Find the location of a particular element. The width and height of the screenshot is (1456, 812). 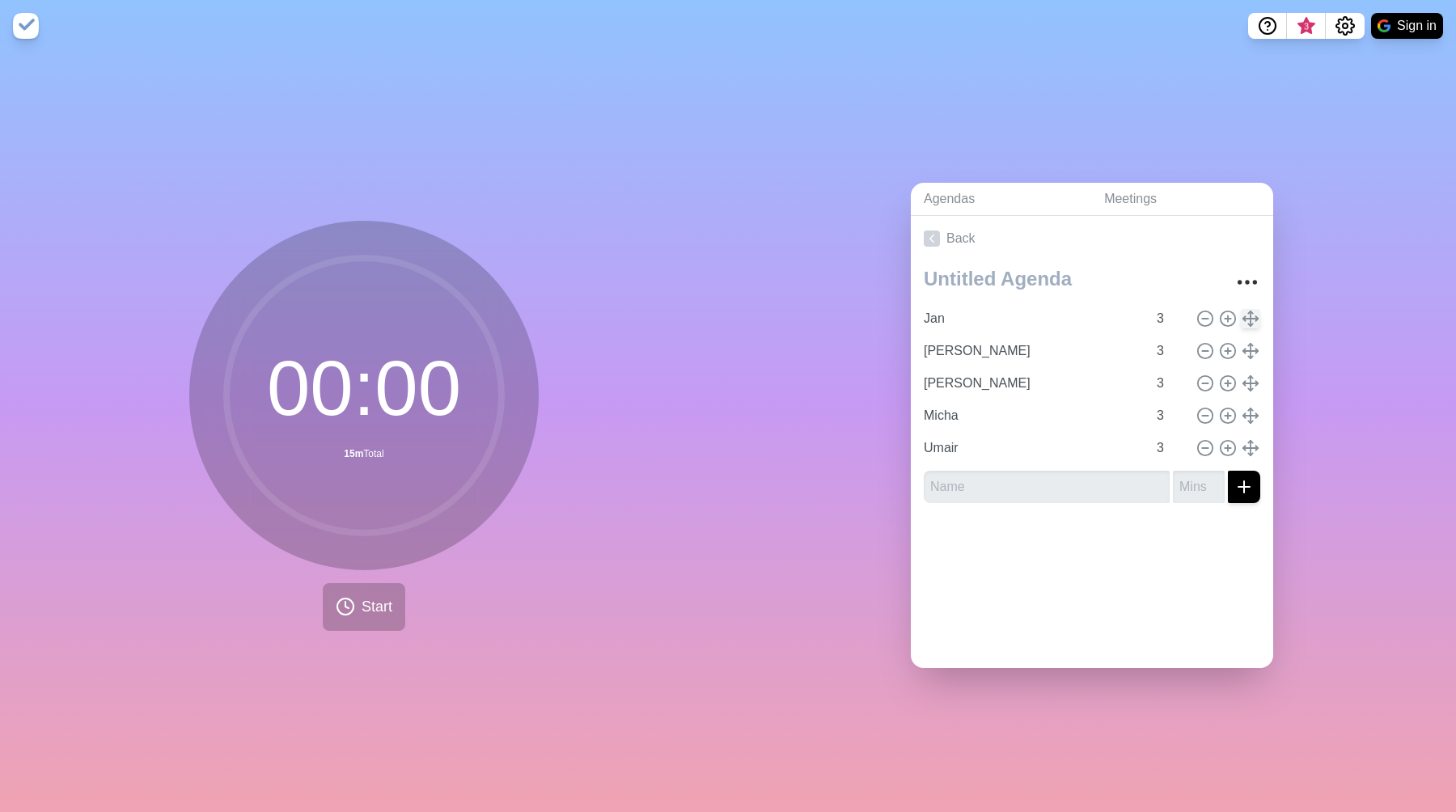

button: What’s new is located at coordinates (1307, 26).